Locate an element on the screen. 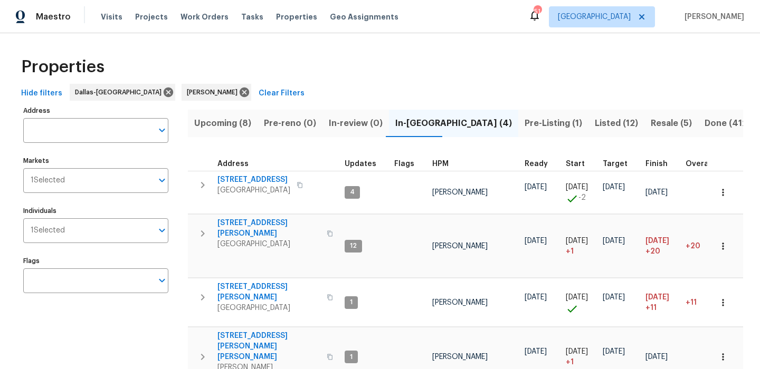 The width and height of the screenshot is (760, 369). td: 11 day(s) past target finish date is located at coordinates (704, 303).